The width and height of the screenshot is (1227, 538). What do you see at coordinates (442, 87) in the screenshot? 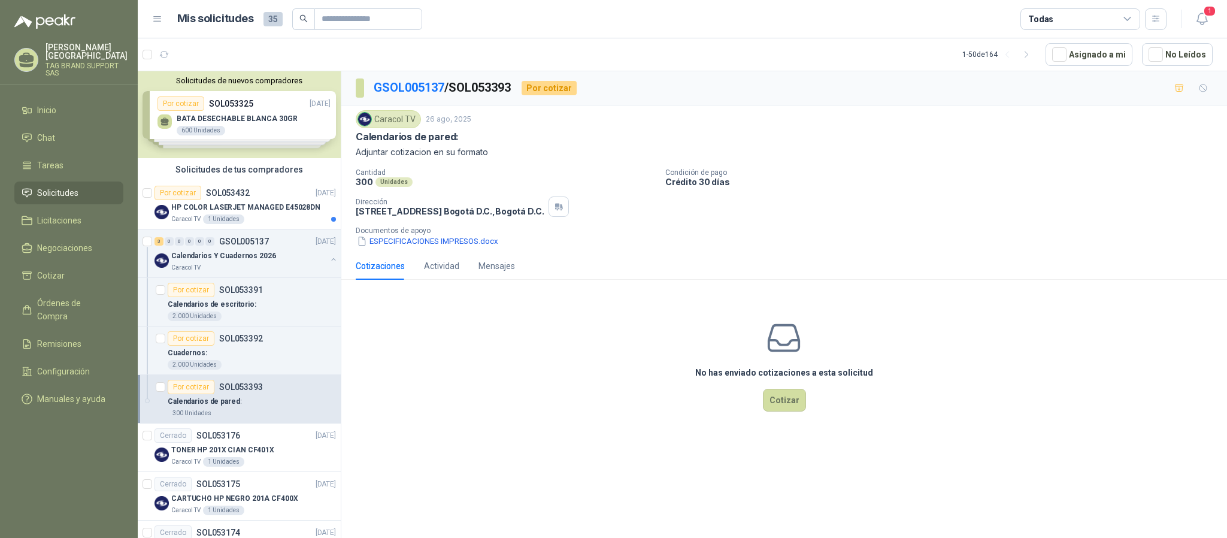
I see `p: / SOL053393` at bounding box center [442, 87].